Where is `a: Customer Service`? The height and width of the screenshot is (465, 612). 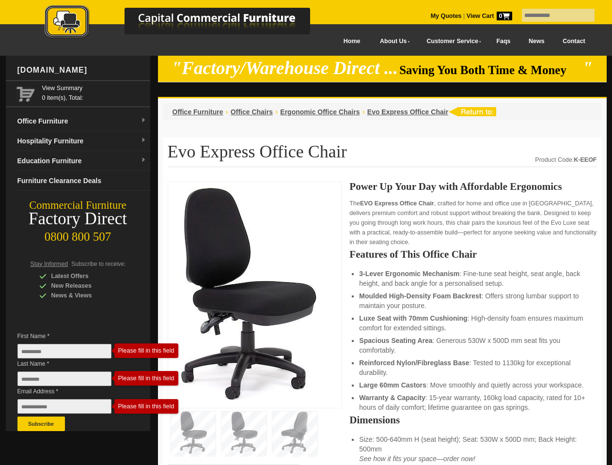
a: Customer Service is located at coordinates (451, 41).